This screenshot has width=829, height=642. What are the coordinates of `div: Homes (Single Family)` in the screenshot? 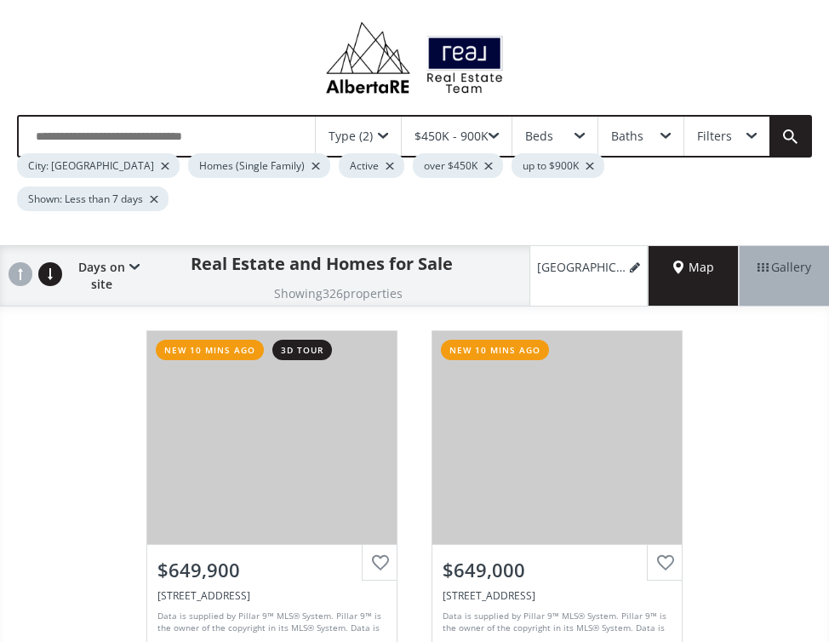 It's located at (259, 165).